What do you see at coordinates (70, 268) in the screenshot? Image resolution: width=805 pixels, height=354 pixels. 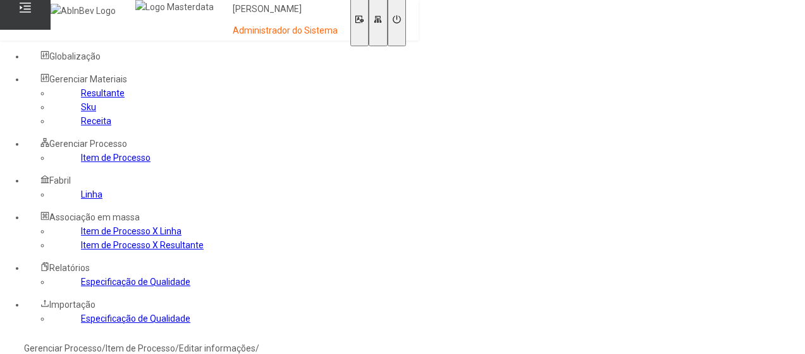 I see `span: Relatórios` at bounding box center [70, 268].